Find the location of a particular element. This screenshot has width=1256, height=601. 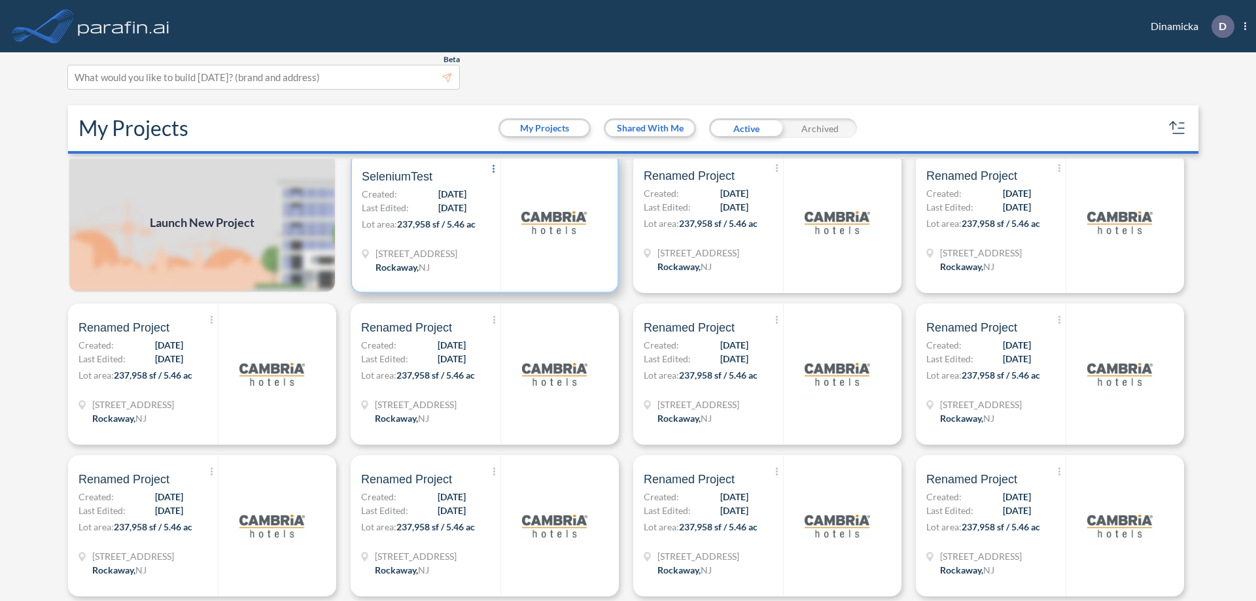

a: Launch New Project is located at coordinates (202, 222).